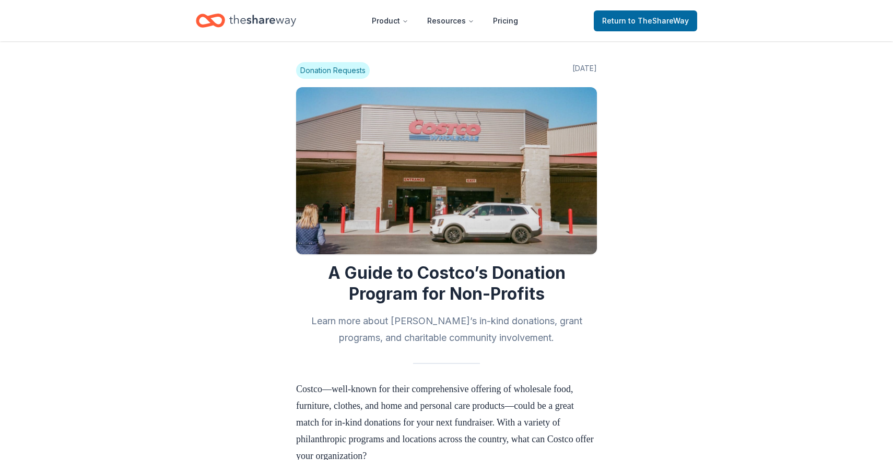 This screenshot has height=460, width=893. Describe the element at coordinates (333, 71) in the screenshot. I see `span: Donation Requests` at that location.